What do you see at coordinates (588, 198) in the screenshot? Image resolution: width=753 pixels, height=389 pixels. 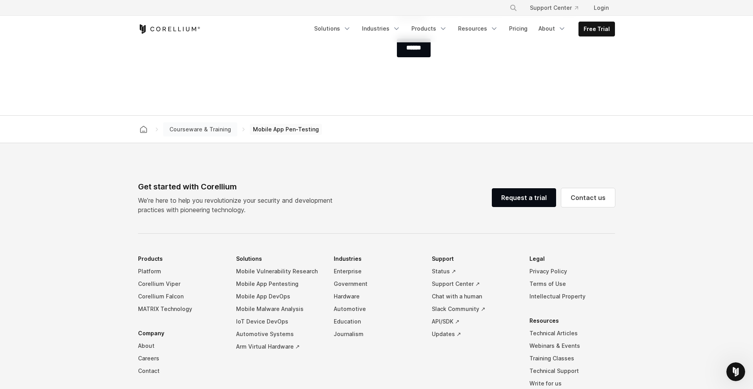 I see `a: Contact us` at bounding box center [588, 198].